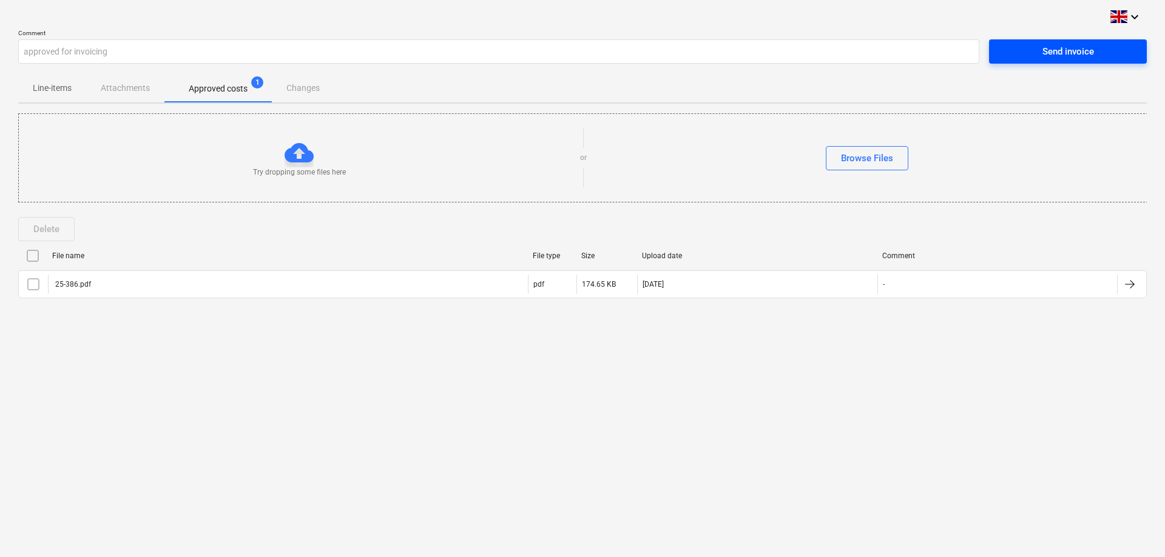  Describe the element at coordinates (499, 34) in the screenshot. I see `p: Comment` at that location.